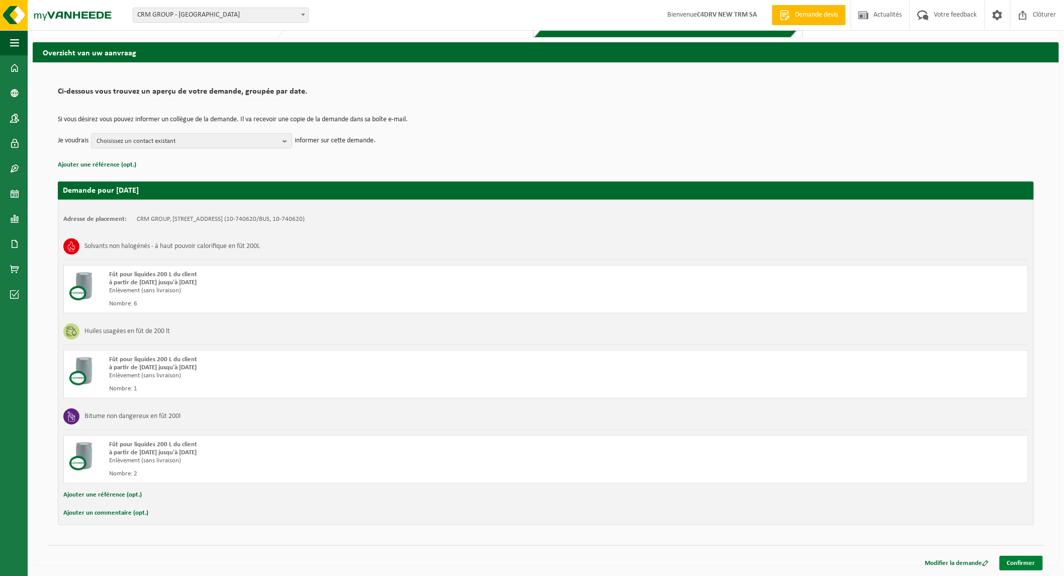 The height and width of the screenshot is (576, 1064). Describe the element at coordinates (132, 416) in the screenshot. I see `h3: Bitume non dangereux en fût 200l` at that location.